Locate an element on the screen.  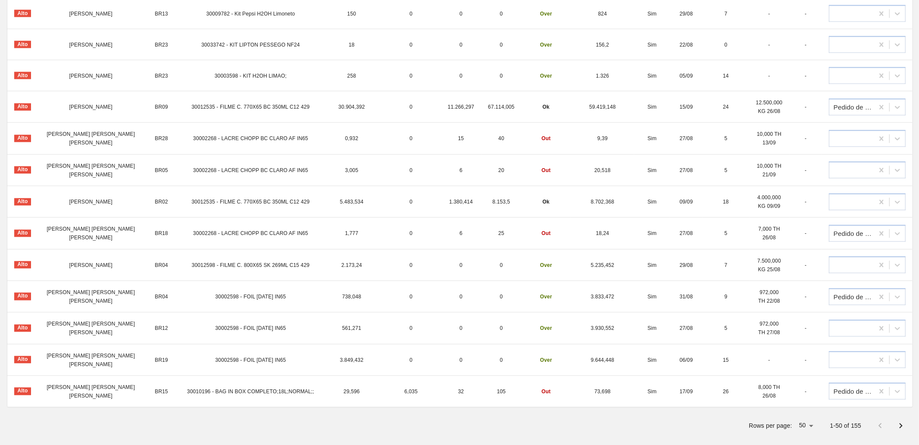
span: 5.483,534 is located at coordinates (352, 202).